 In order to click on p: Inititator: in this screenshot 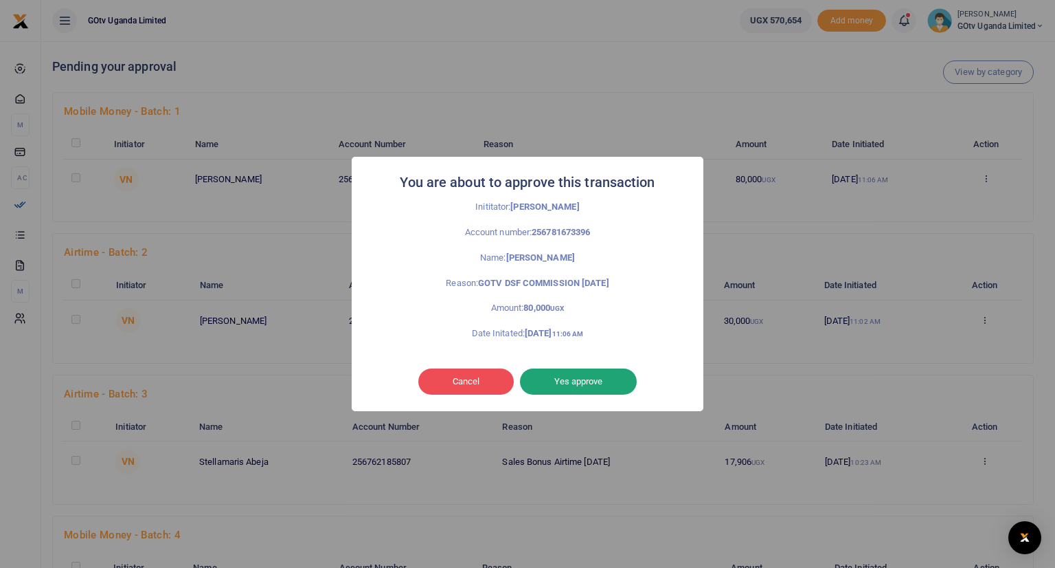, I will do `click(528, 207)`.